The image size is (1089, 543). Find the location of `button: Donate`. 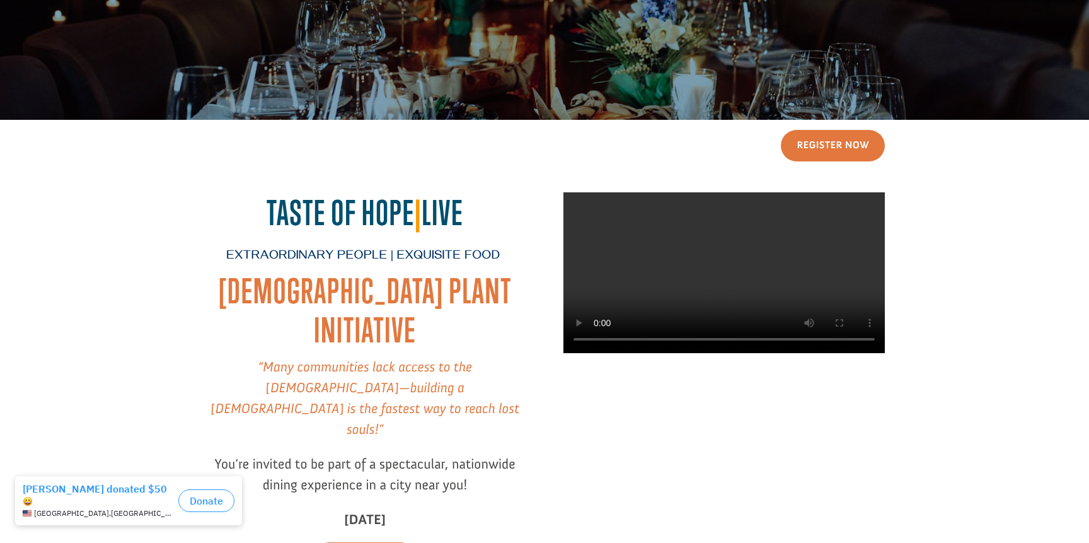

button: Donate is located at coordinates (206, 31).